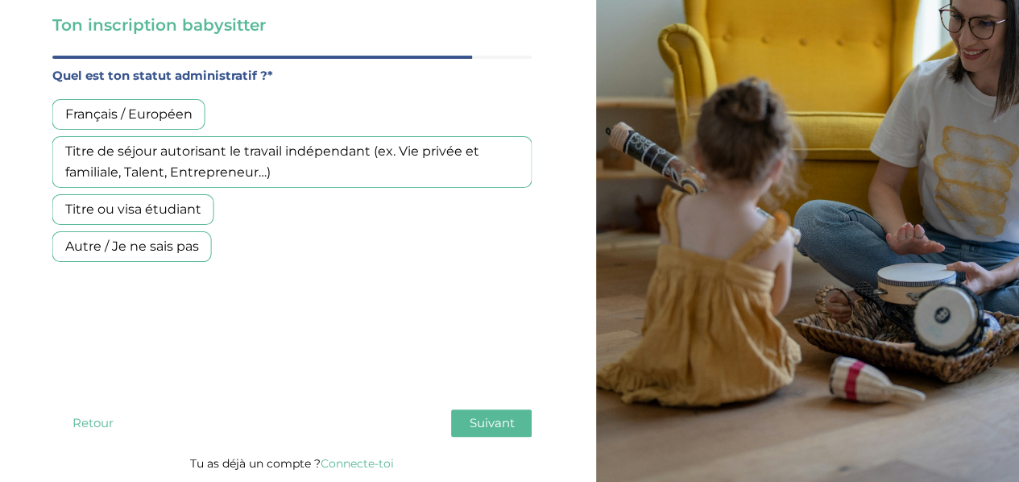 The height and width of the screenshot is (482, 1019). What do you see at coordinates (93, 423) in the screenshot?
I see `button: Retour` at bounding box center [93, 423].